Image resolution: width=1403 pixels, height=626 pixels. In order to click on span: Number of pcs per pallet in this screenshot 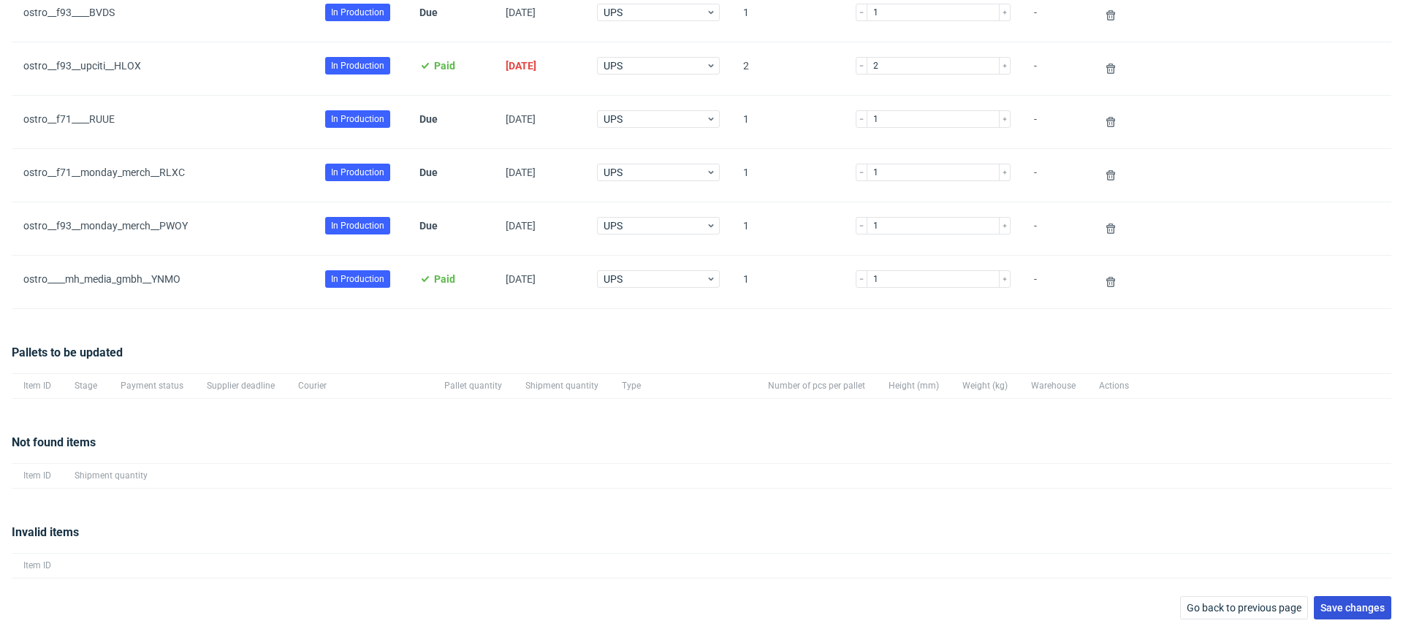, I will do `click(816, 386)`.